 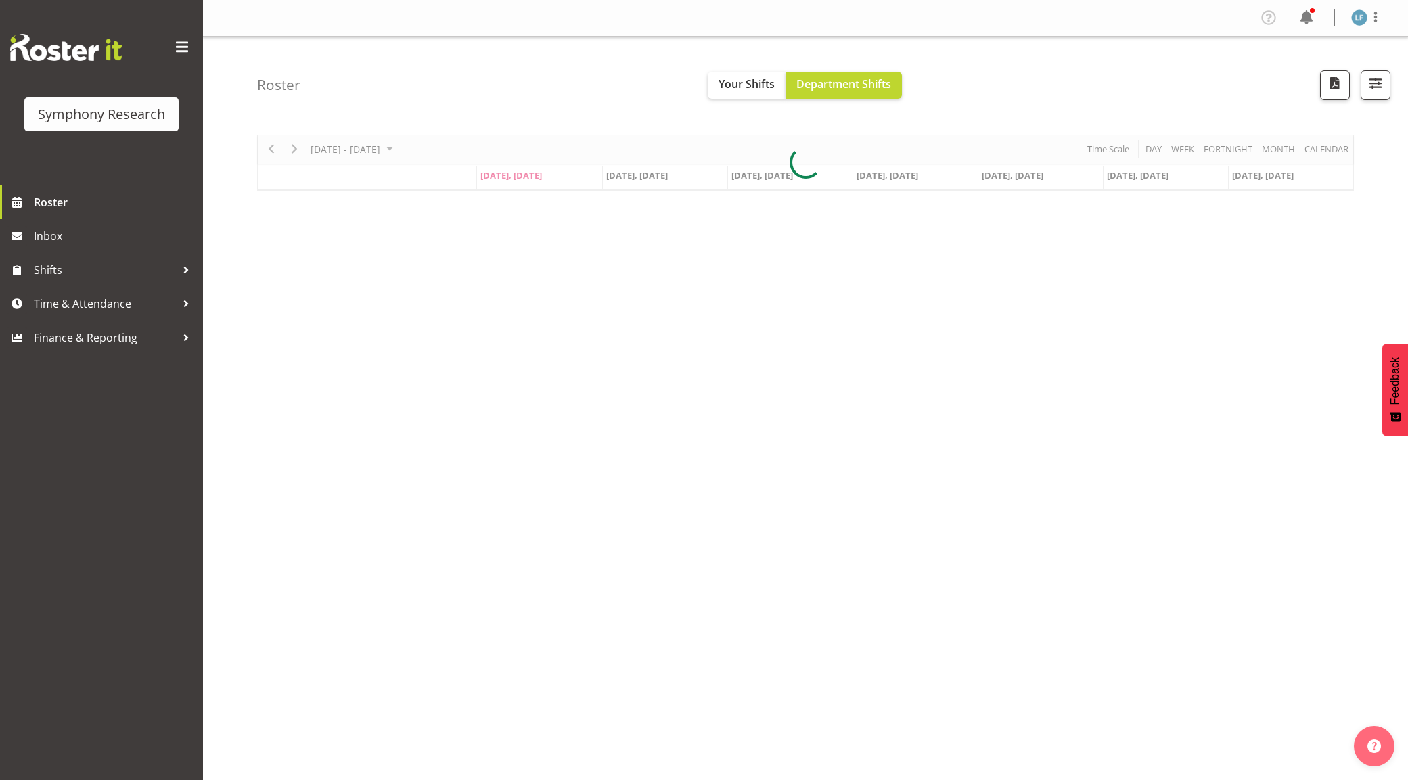 What do you see at coordinates (844, 84) in the screenshot?
I see `span: Department Shifts` at bounding box center [844, 84].